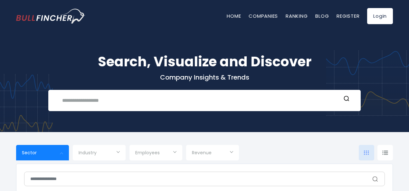 This screenshot has width=409, height=191. Describe the element at coordinates (51, 16) in the screenshot. I see `img: bullfincher logo` at that location.